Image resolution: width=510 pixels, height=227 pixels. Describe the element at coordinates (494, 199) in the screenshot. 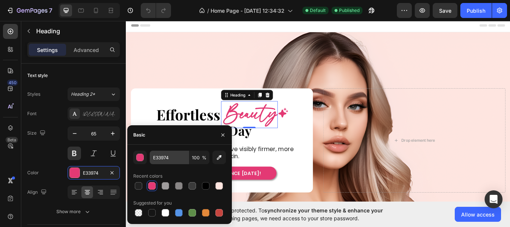

I see `div: Open Intercom Messenger` at that location.